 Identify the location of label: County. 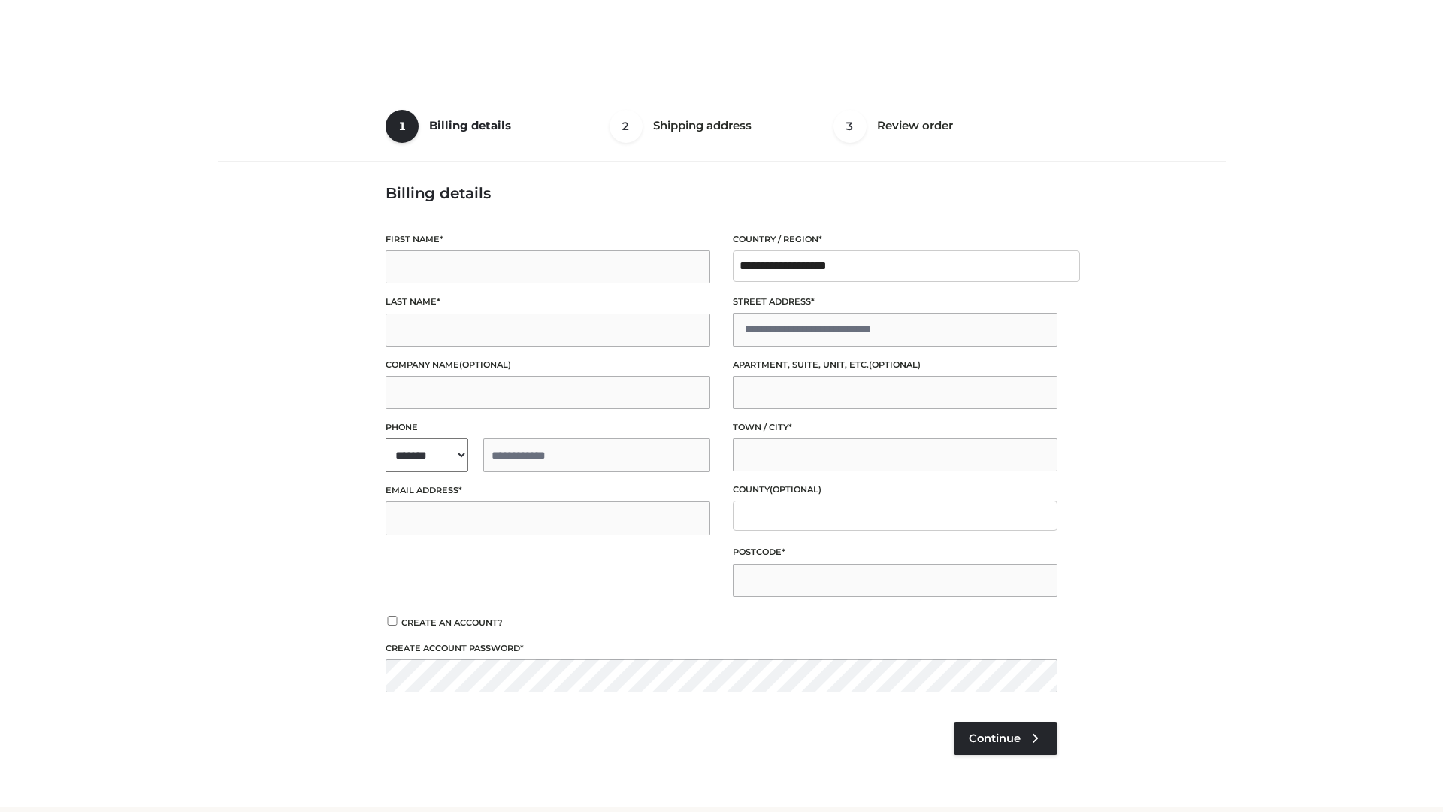
(895, 489).